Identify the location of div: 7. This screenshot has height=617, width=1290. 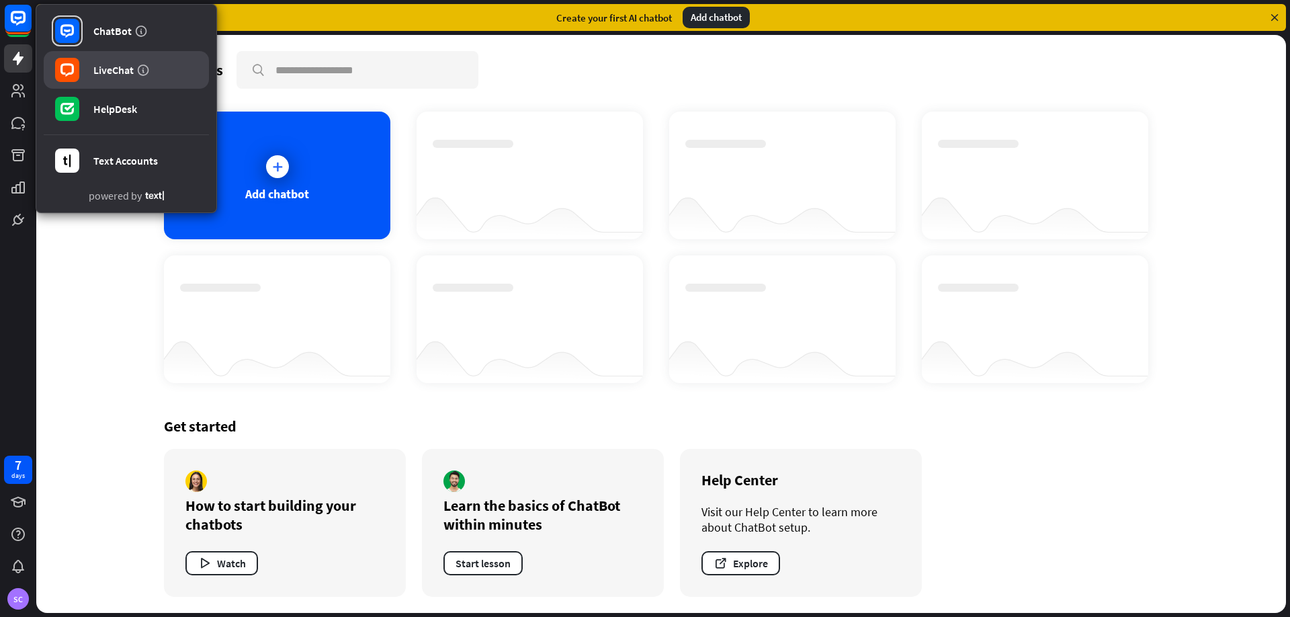
(18, 465).